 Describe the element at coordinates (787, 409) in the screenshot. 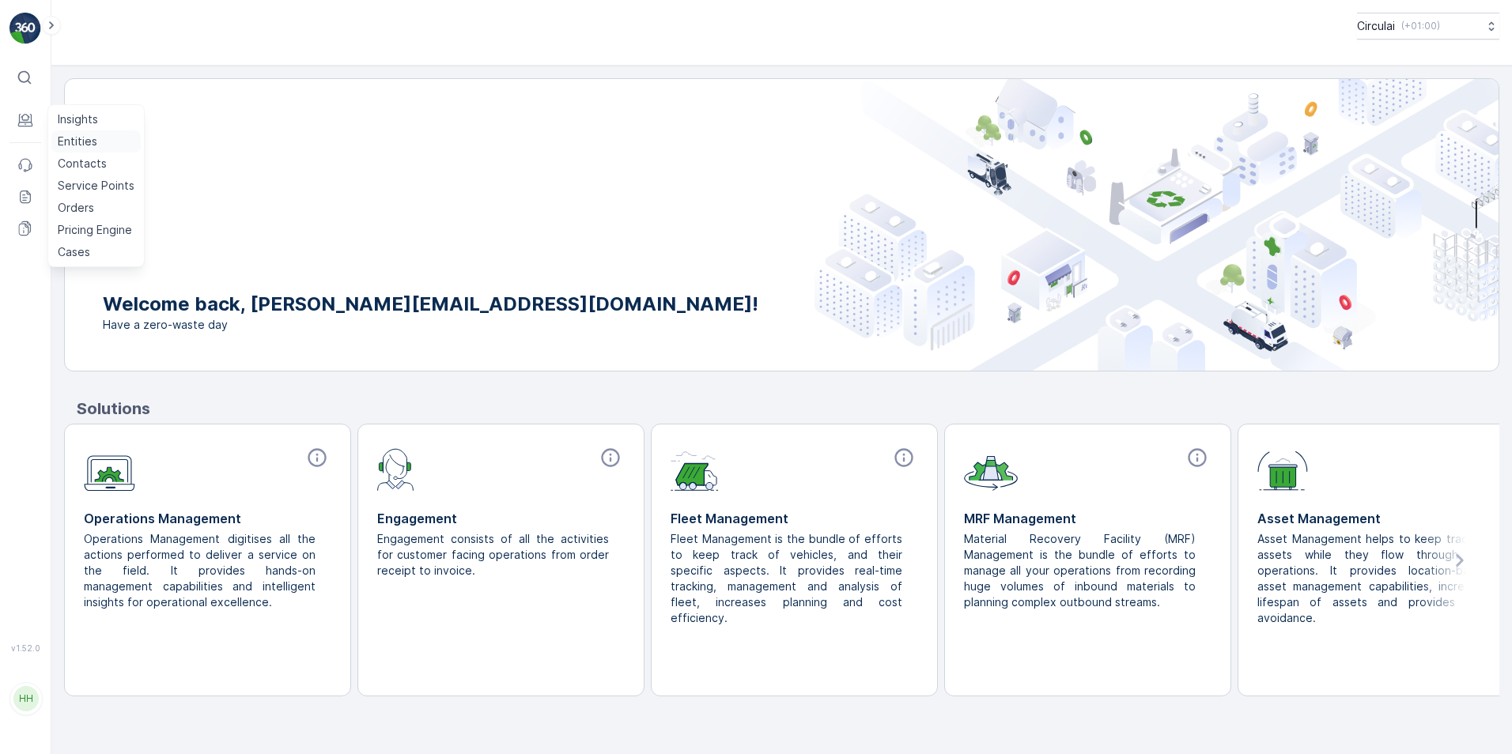

I see `p: Solutions` at that location.